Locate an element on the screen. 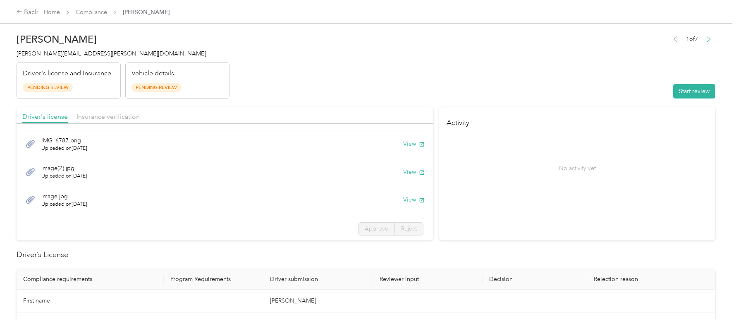 This screenshot has height=334, width=736. span: Driver's license is located at coordinates (45, 116).